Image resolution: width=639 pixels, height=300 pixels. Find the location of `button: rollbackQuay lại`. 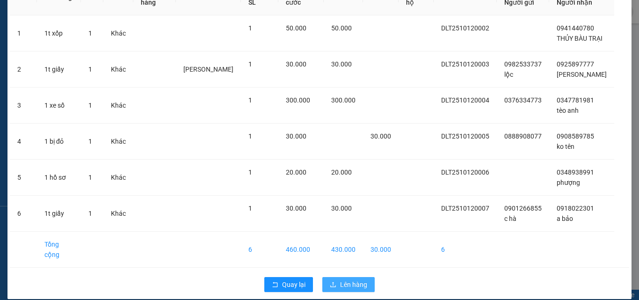

button: rollbackQuay lại is located at coordinates (288, 284).